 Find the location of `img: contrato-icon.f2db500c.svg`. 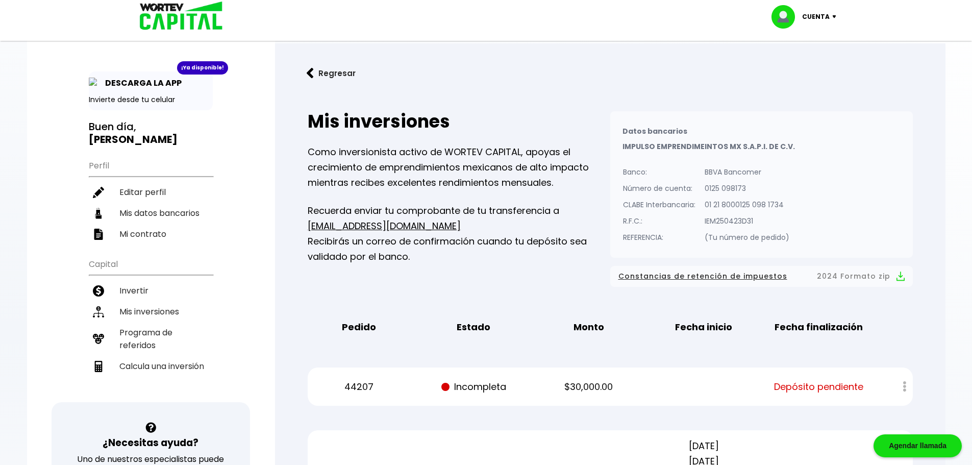

img: contrato-icon.f2db500c.svg is located at coordinates (98, 234).